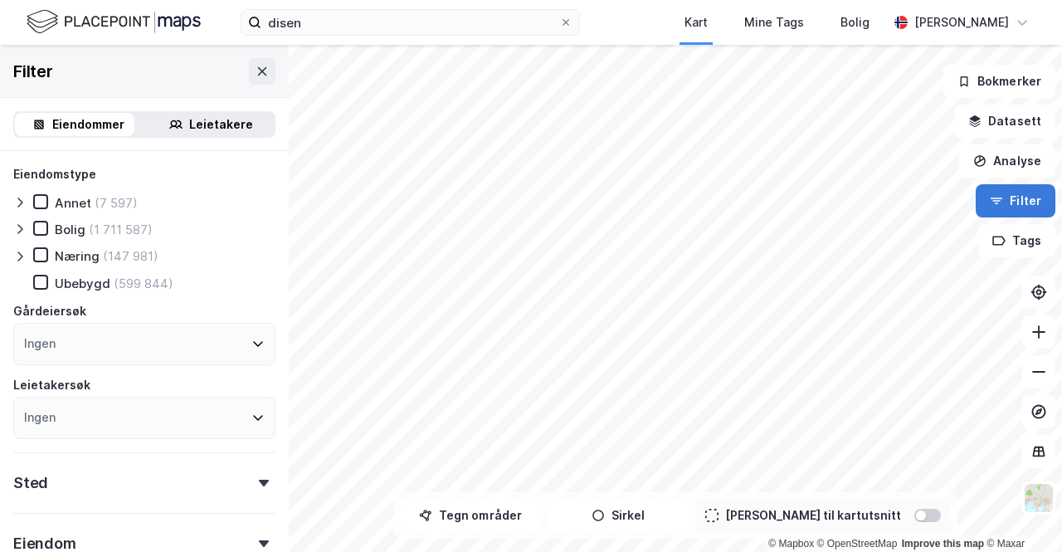 This screenshot has width=1062, height=552. Describe the element at coordinates (1007, 161) in the screenshot. I see `button: Analyse` at that location.